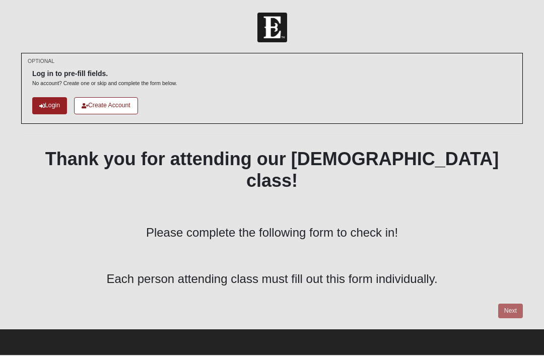  I want to click on a: Create Account, so click(106, 105).